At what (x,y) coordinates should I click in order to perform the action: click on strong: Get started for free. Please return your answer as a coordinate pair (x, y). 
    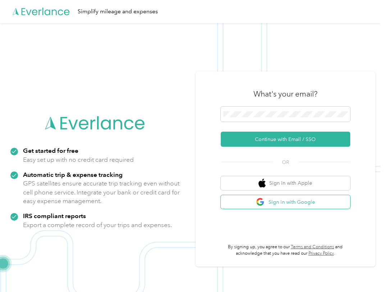
    Looking at the image, I should click on (51, 151).